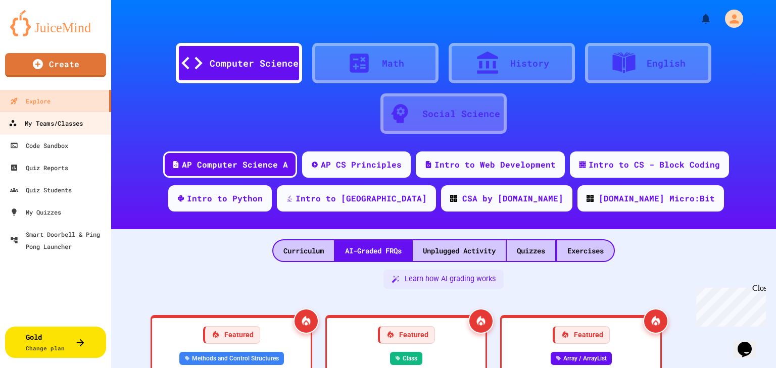 This screenshot has height=368, width=776. Describe the element at coordinates (361, 165) in the screenshot. I see `div: AP CS Principles` at that location.